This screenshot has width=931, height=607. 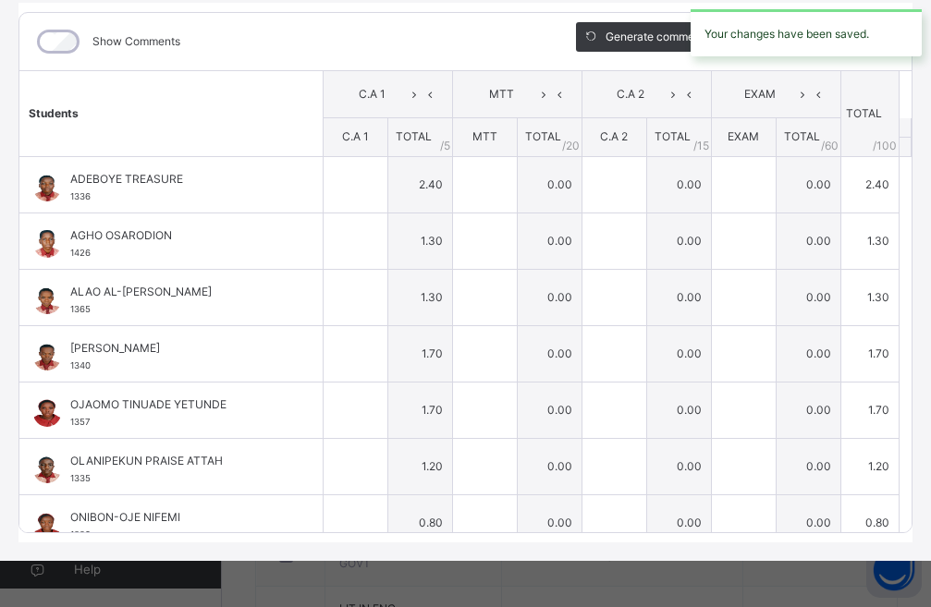 I want to click on span: 1365, so click(x=80, y=309).